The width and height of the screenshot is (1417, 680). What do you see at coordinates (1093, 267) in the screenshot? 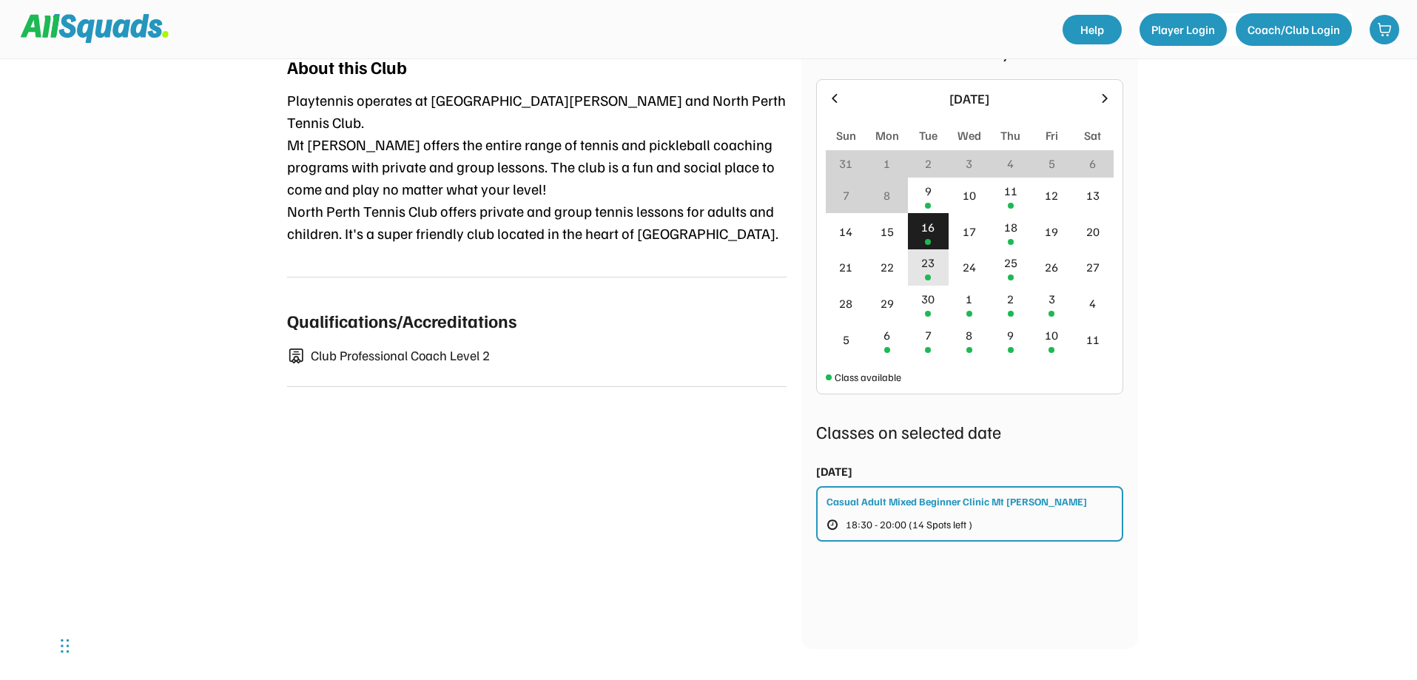
I see `div: 27` at bounding box center [1093, 267].